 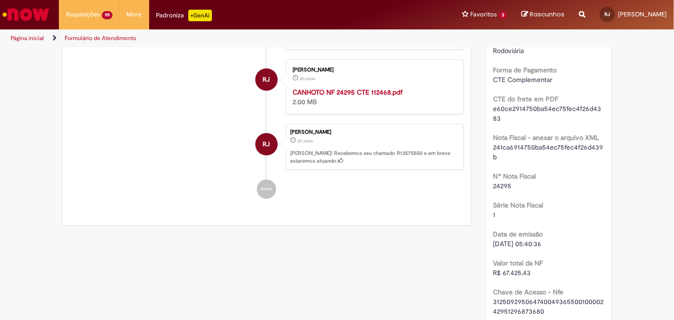 I want to click on span: 99, so click(x=107, y=15).